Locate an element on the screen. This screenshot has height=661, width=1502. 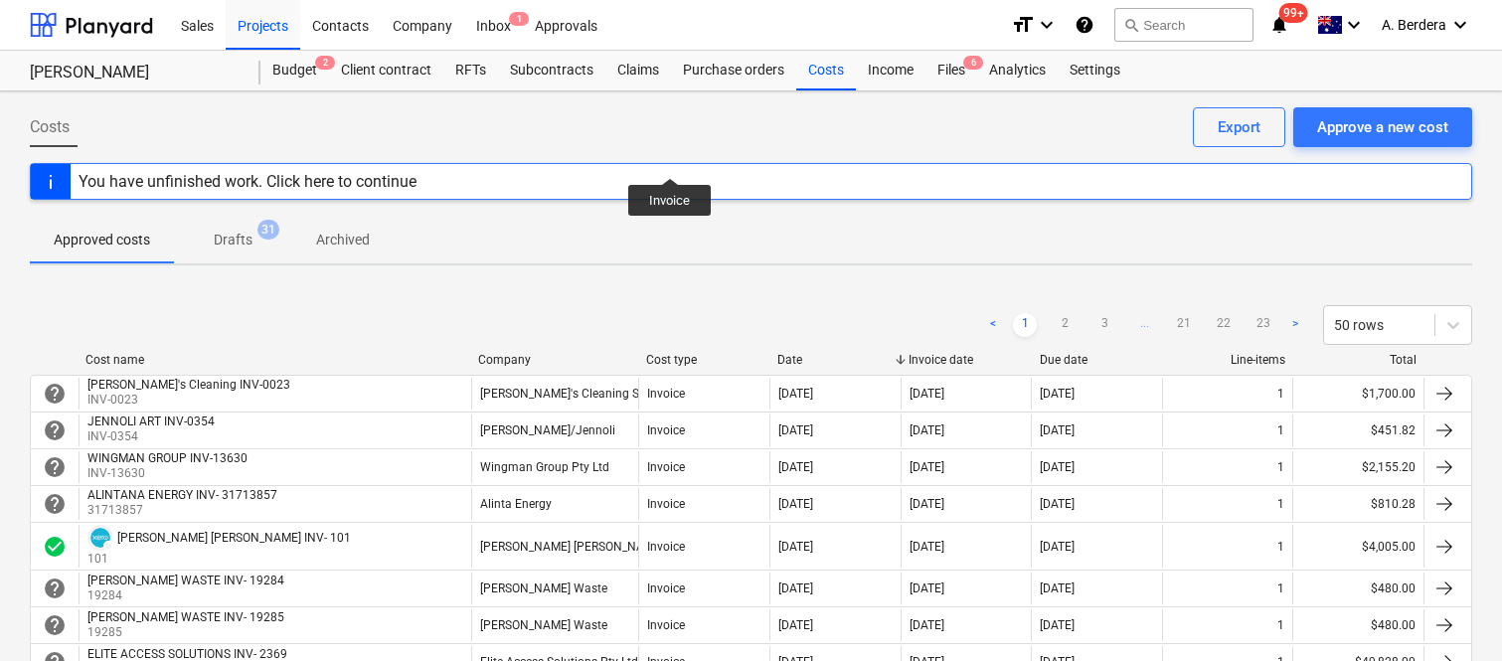
a: Claims is located at coordinates (638, 71).